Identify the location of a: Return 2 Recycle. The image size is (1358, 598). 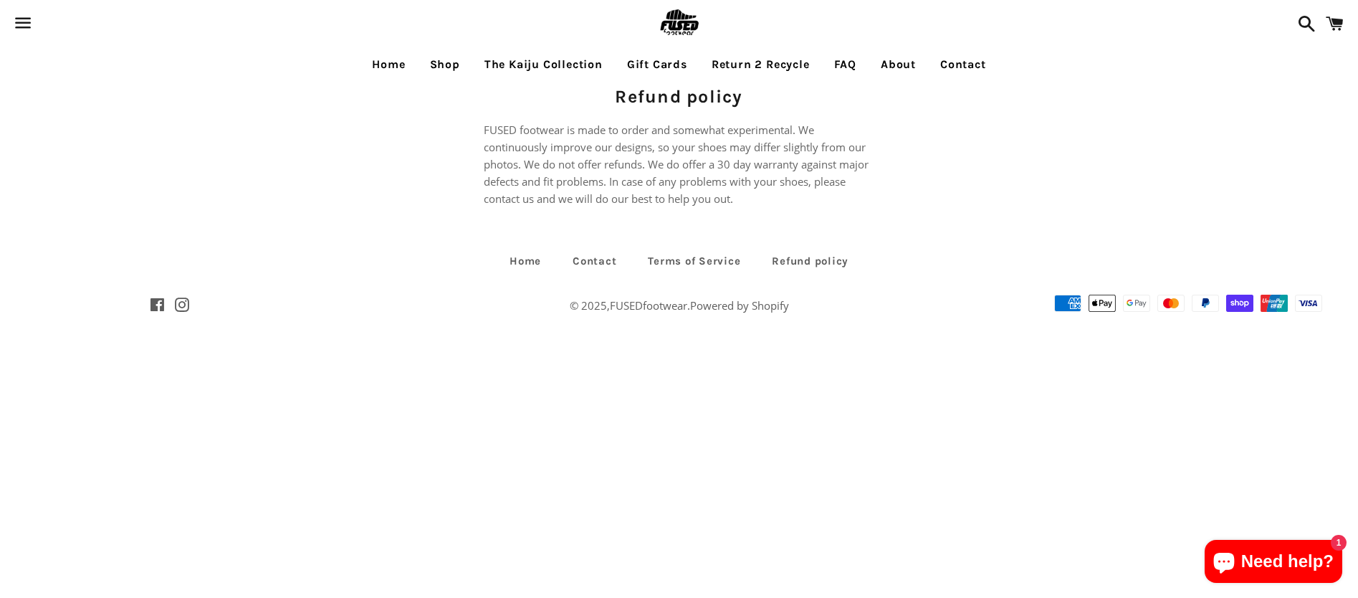
(760, 64).